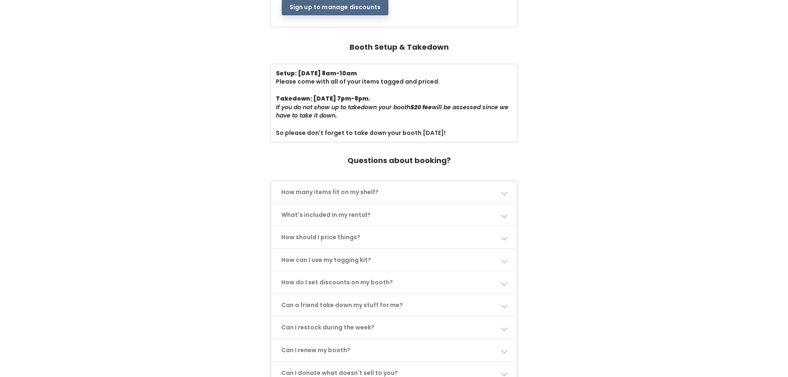  I want to click on div: Please come with all of your items tagged and priced. So please don't forget to take down your bo..., so click(394, 103).